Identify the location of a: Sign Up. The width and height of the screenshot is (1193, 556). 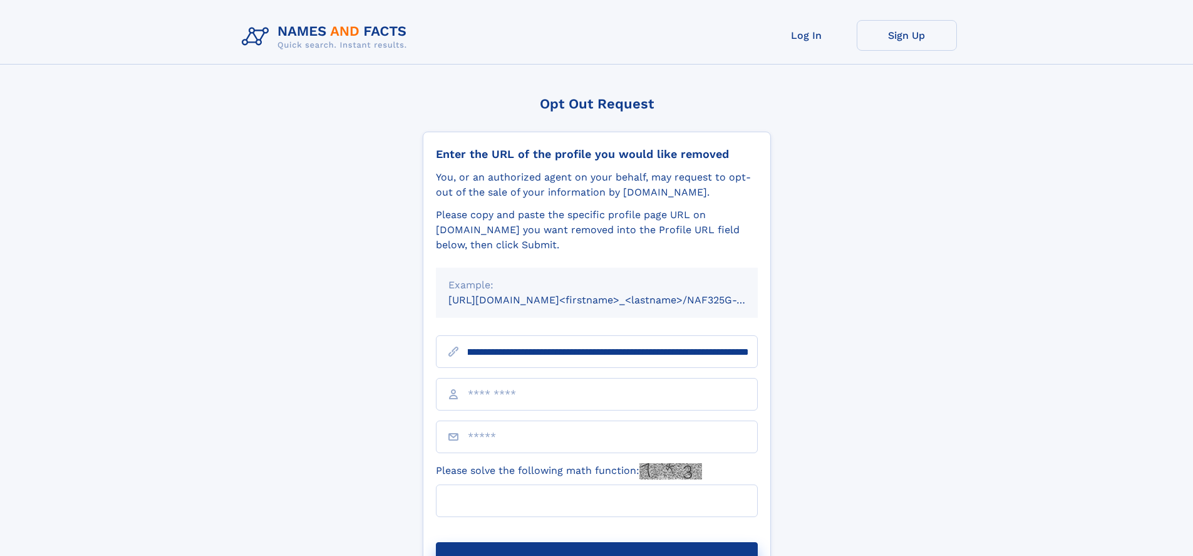
(907, 35).